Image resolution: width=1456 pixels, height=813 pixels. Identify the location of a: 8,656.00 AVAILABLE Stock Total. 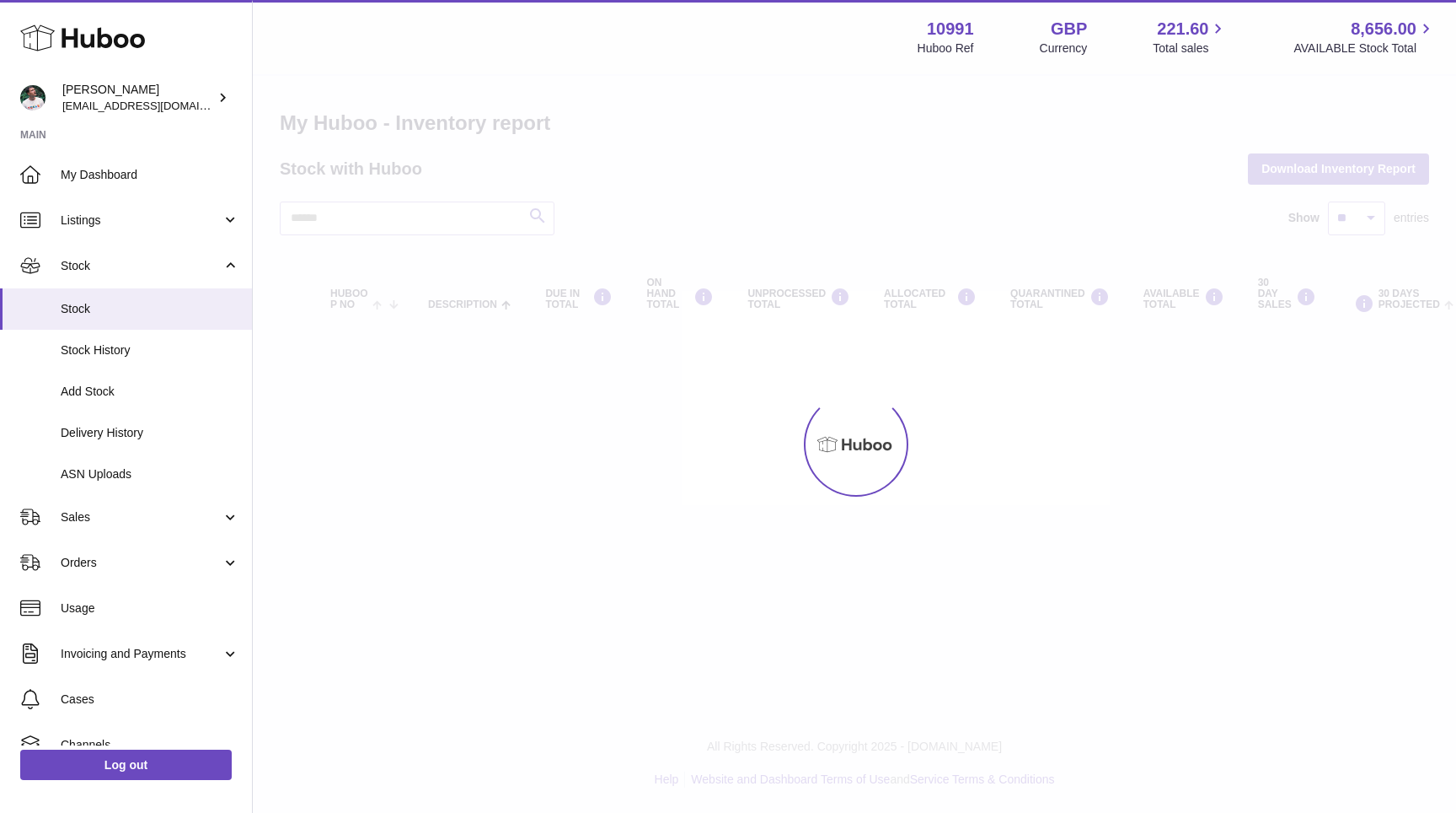
(1364, 37).